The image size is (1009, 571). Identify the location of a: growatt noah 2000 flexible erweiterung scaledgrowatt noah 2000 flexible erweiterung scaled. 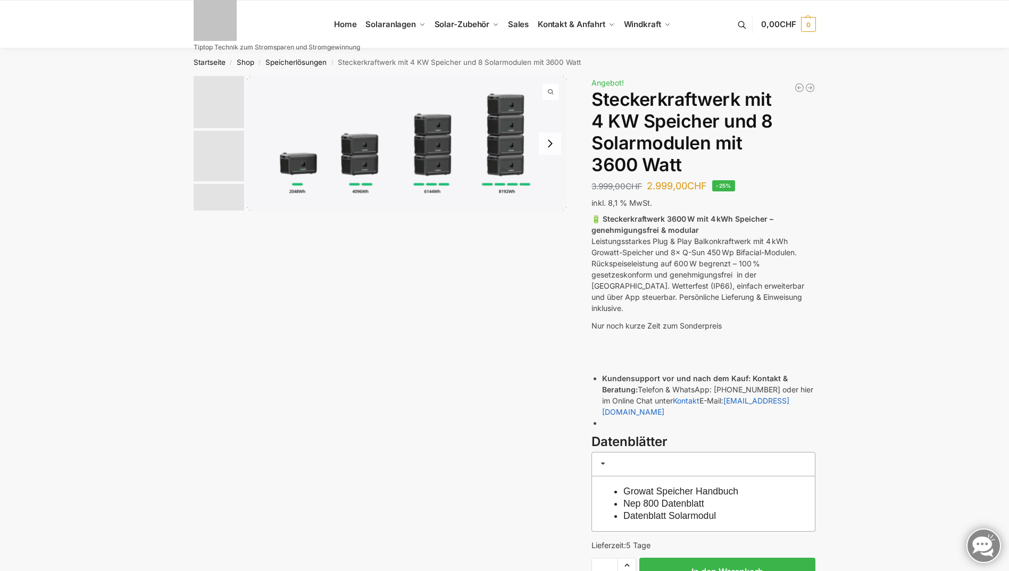
(407, 143).